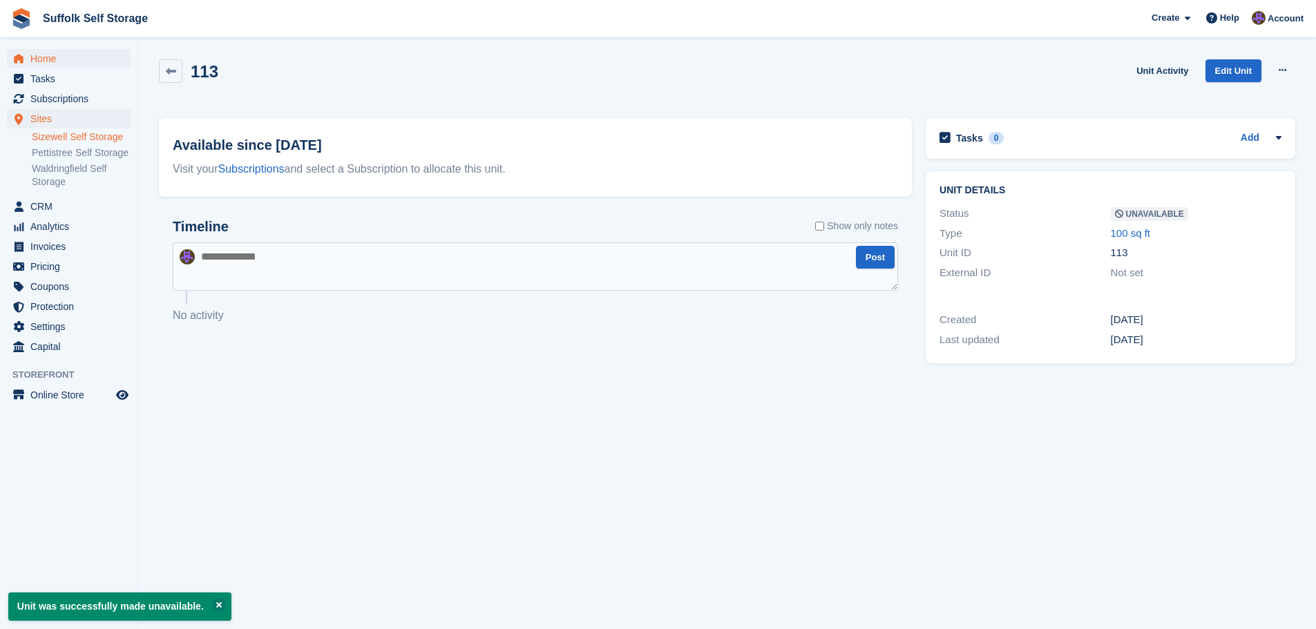 Image resolution: width=1316 pixels, height=629 pixels. What do you see at coordinates (81, 176) in the screenshot?
I see `a: Waldringfield Self Storage` at bounding box center [81, 176].